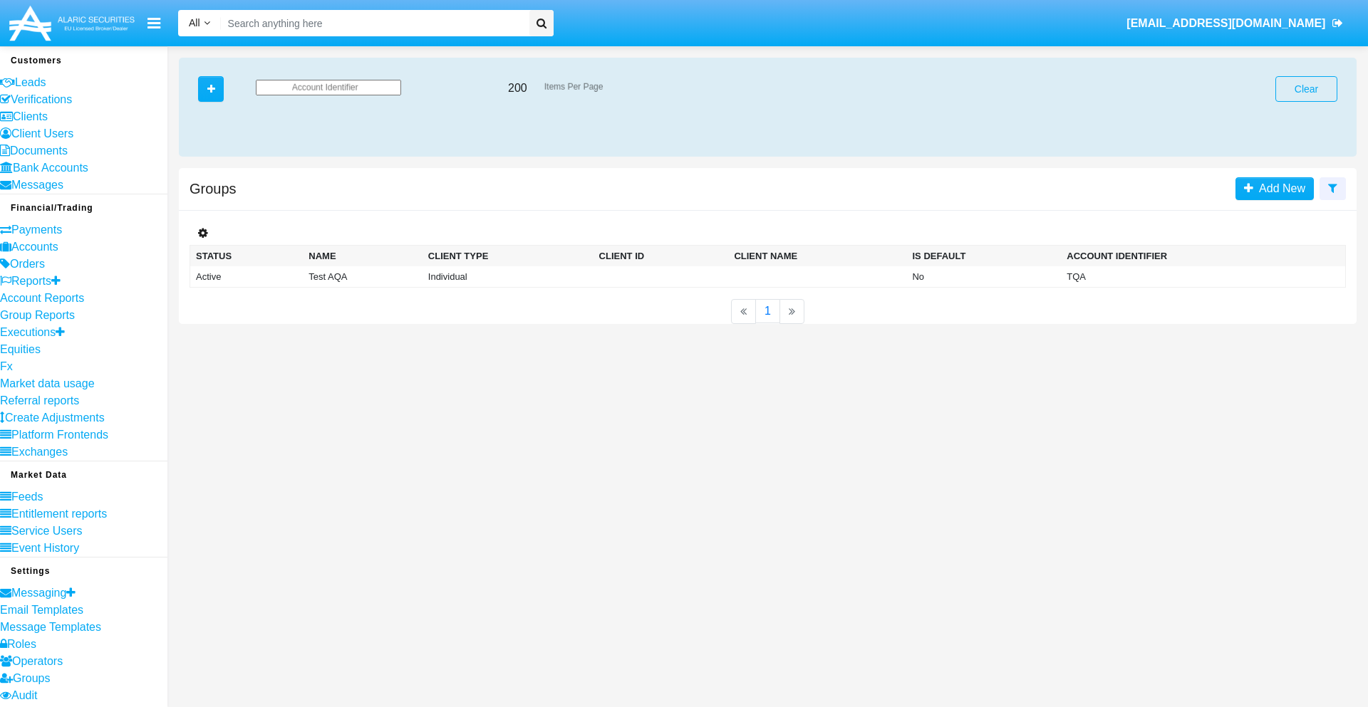  What do you see at coordinates (373, 23) in the screenshot?
I see `input: Search` at bounding box center [373, 23].